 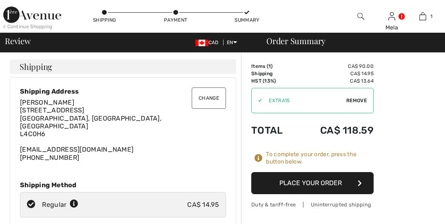 I want to click on div: Payment, so click(x=176, y=20).